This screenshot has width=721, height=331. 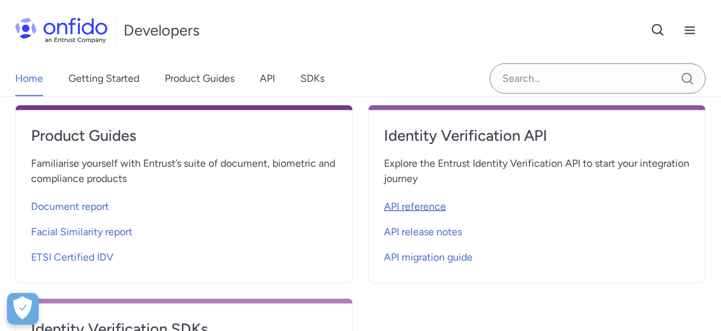 I want to click on img: Onfido Logo, so click(x=61, y=30).